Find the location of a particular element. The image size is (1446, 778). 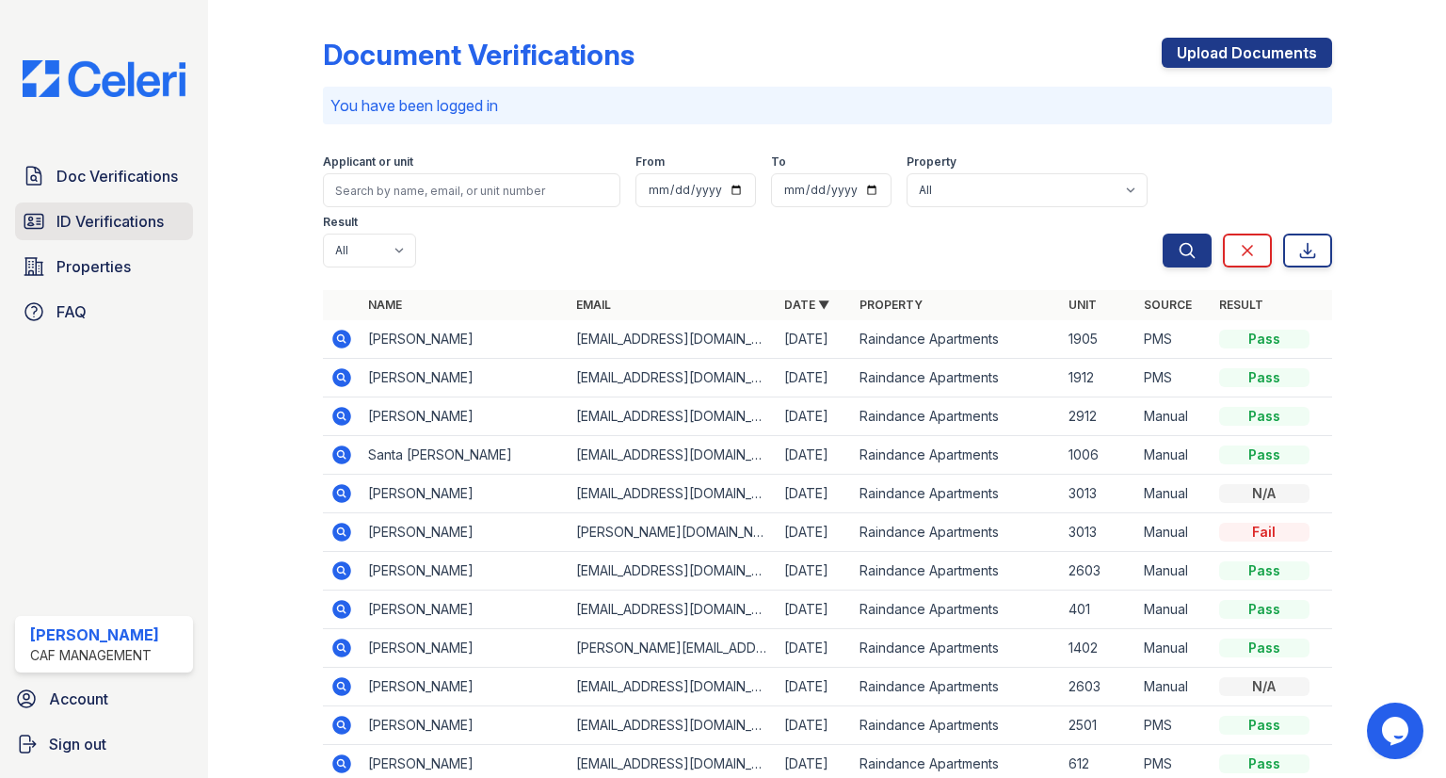

td: 1006 is located at coordinates (1099, 455).